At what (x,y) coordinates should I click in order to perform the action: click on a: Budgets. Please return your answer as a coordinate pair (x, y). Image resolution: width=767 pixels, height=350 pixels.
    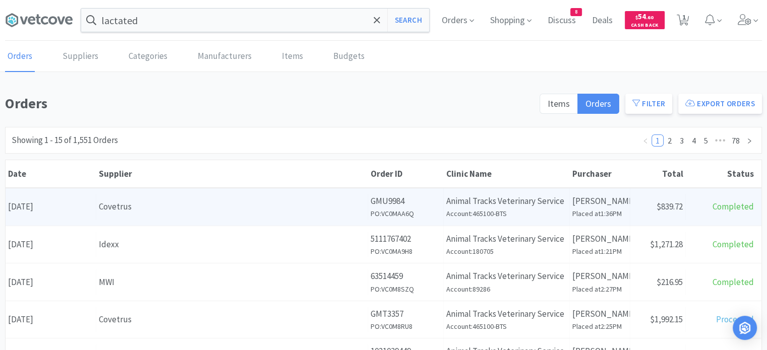
    Looking at the image, I should click on (349, 56).